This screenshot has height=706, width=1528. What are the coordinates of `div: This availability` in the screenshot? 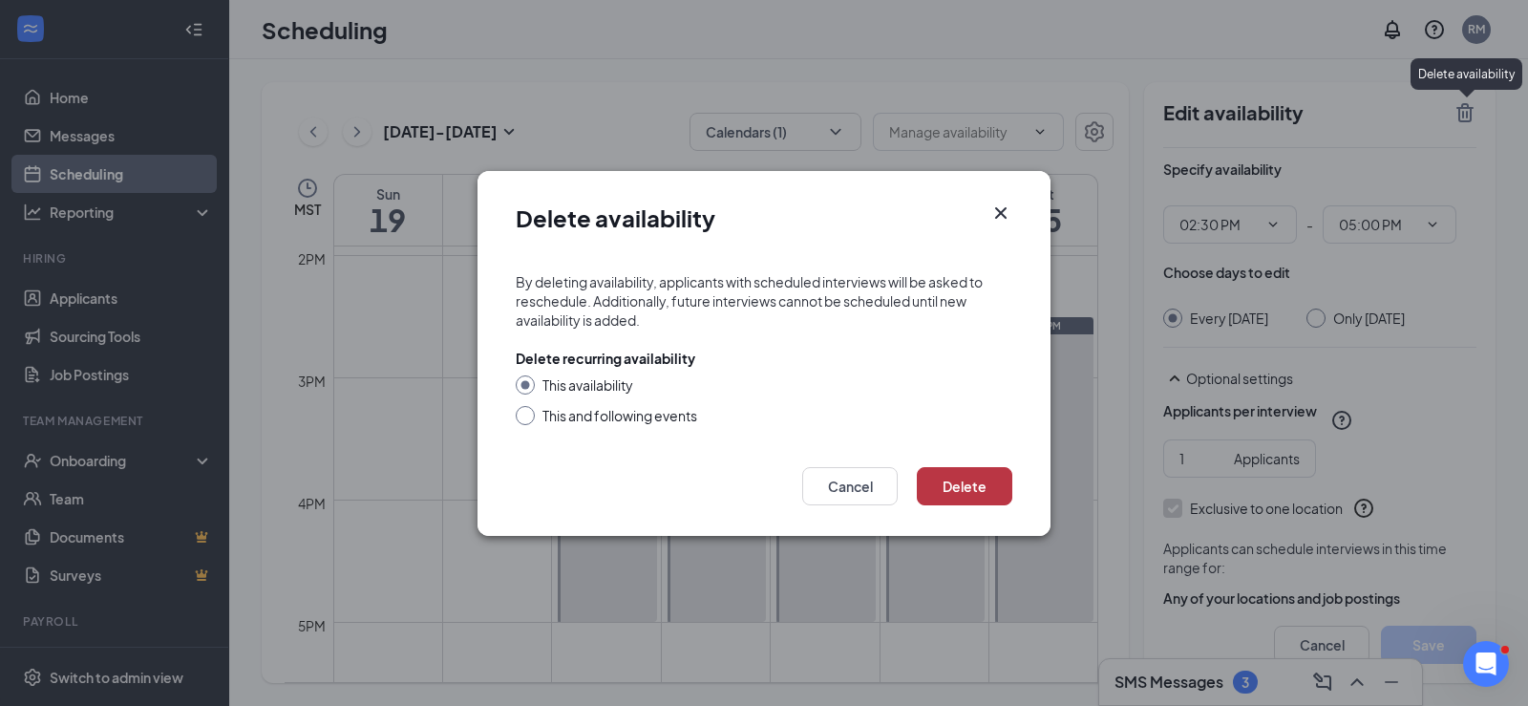 It's located at (587, 385).